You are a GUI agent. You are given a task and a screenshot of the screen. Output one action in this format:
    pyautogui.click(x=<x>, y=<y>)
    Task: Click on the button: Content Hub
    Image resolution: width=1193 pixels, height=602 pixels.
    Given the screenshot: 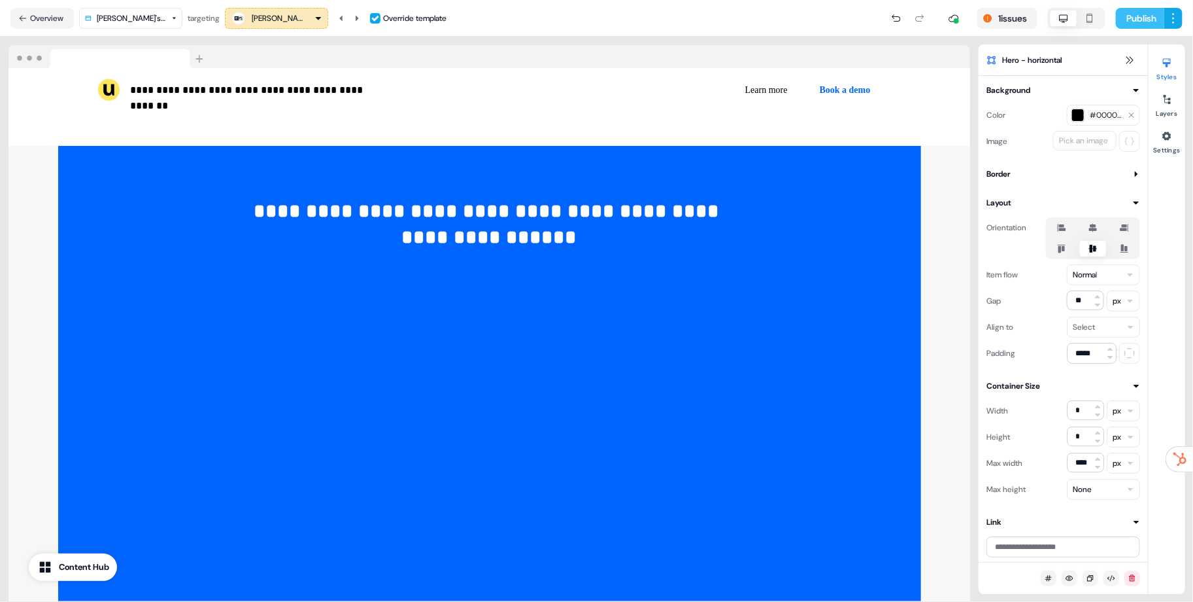 What is the action you would take?
    pyautogui.click(x=73, y=567)
    